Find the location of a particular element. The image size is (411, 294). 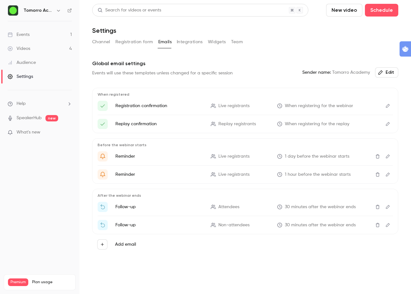

div: Settings is located at coordinates (20, 77).